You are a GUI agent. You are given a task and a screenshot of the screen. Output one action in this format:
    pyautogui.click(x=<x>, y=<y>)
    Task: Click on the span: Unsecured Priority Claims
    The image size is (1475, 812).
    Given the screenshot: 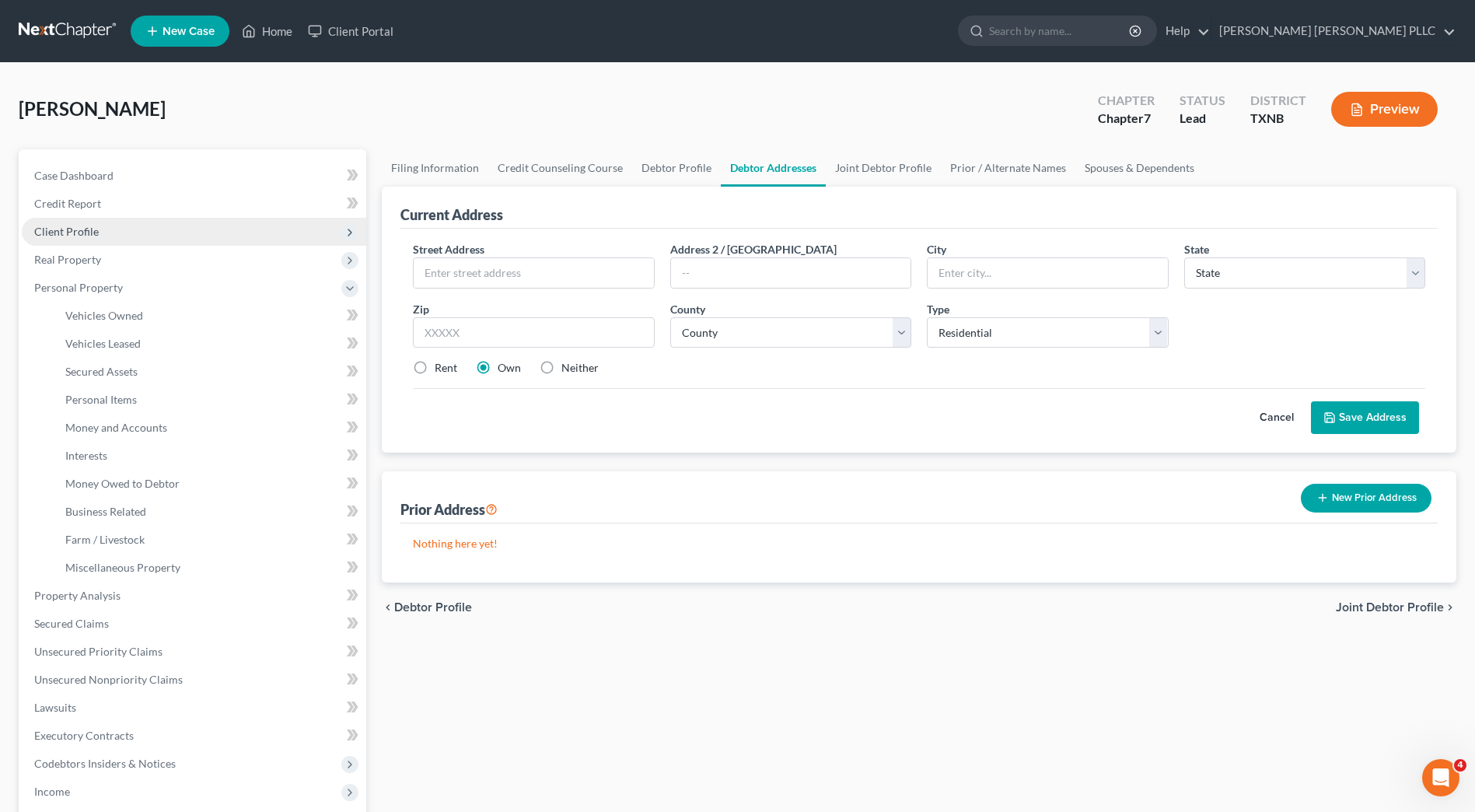 What is the action you would take?
    pyautogui.click(x=98, y=651)
    